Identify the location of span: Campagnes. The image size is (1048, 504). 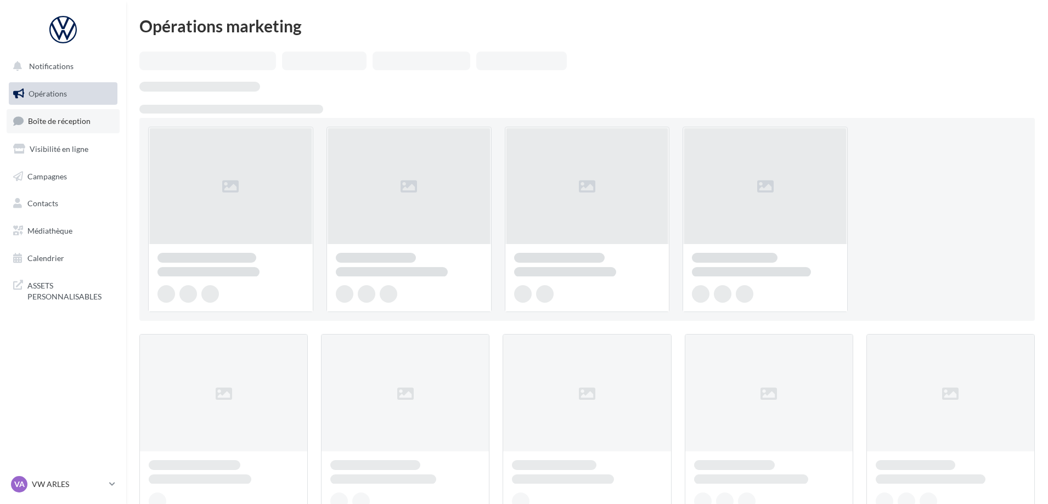
(47, 176).